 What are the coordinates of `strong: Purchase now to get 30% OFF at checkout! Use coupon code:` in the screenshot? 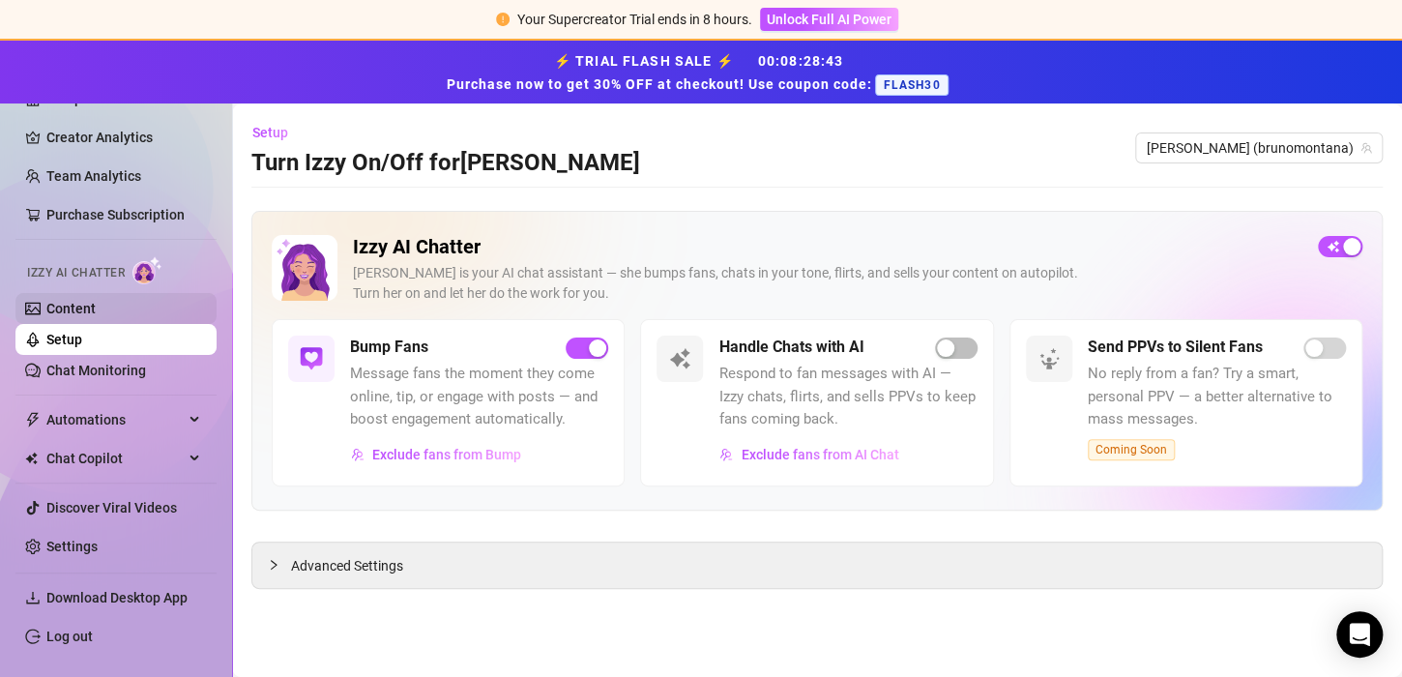 It's located at (660, 84).